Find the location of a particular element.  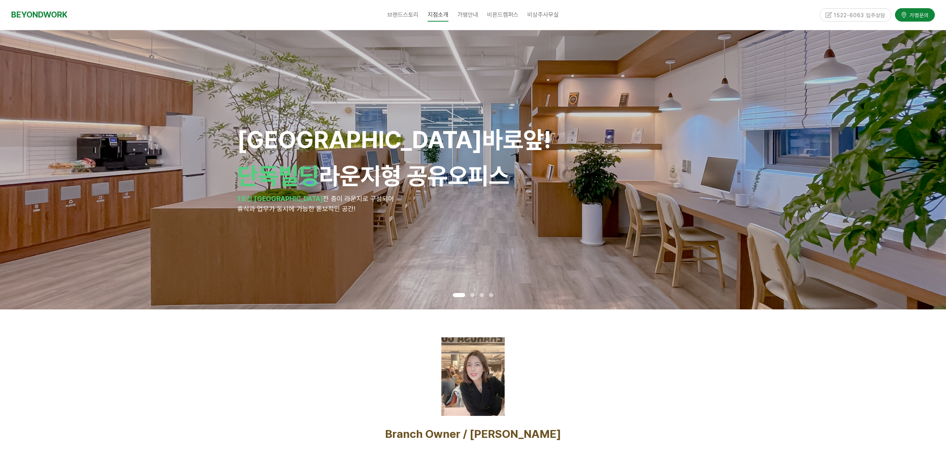

span: 비욘드캠퍼스 is located at coordinates (503, 15).